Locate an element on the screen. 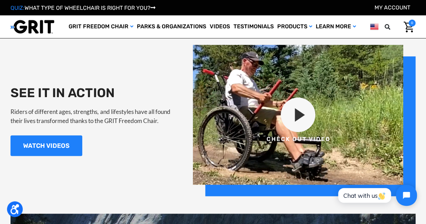 Image resolution: width=426 pixels, height=224 pixels. span: 0 is located at coordinates (412, 23).